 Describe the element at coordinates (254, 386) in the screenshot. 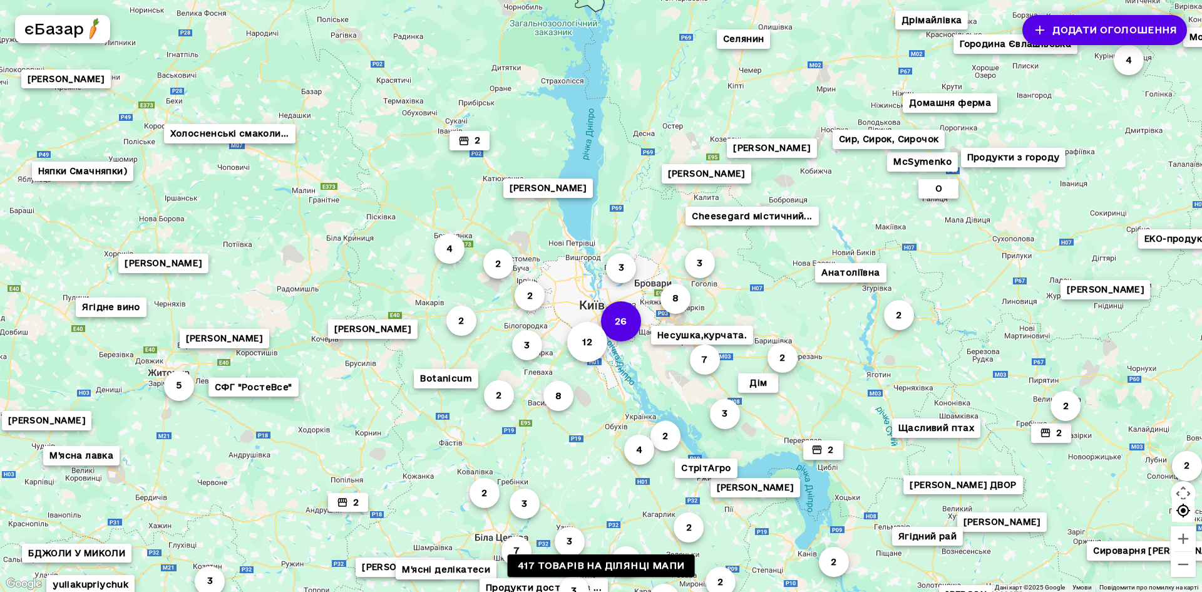

I see `button: СФГ "РостеВсе"` at that location.